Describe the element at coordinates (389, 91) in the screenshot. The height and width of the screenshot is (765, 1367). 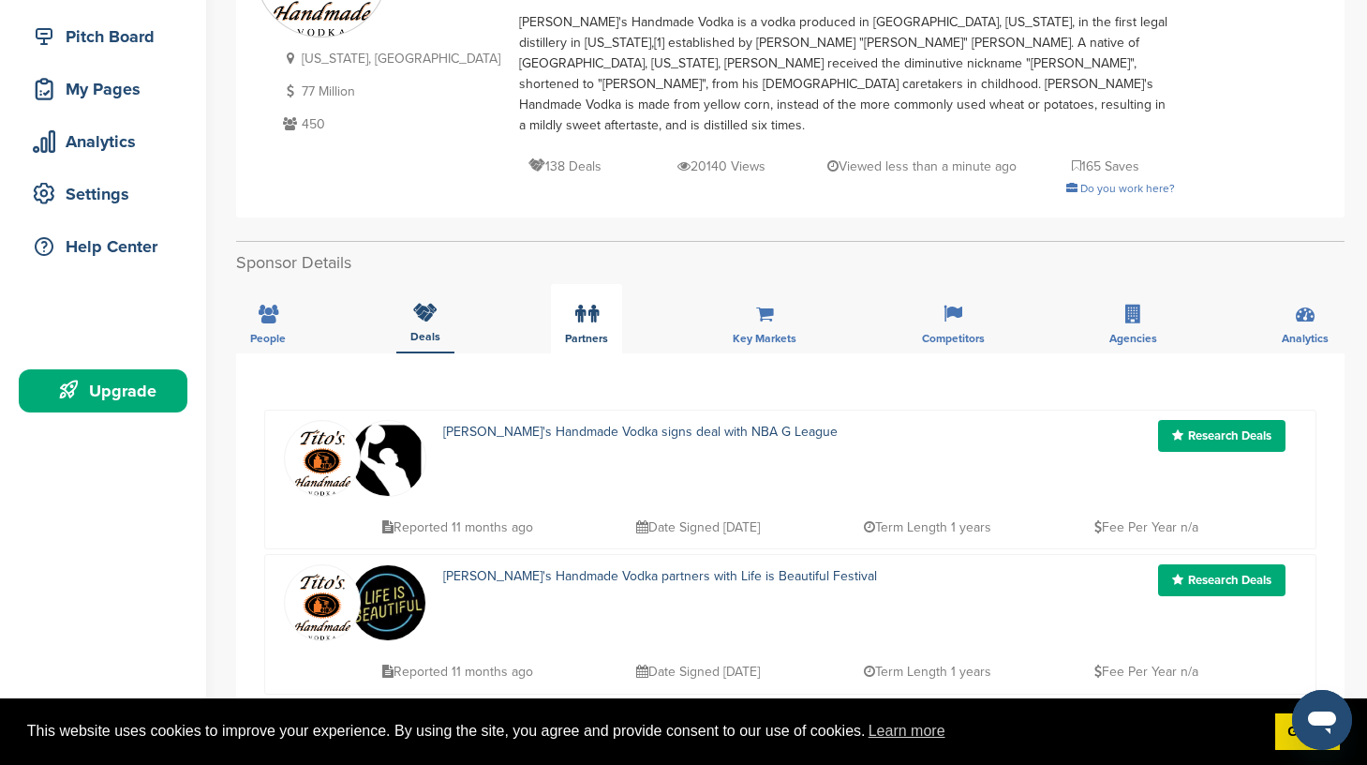
I see `p: 77 Million` at that location.